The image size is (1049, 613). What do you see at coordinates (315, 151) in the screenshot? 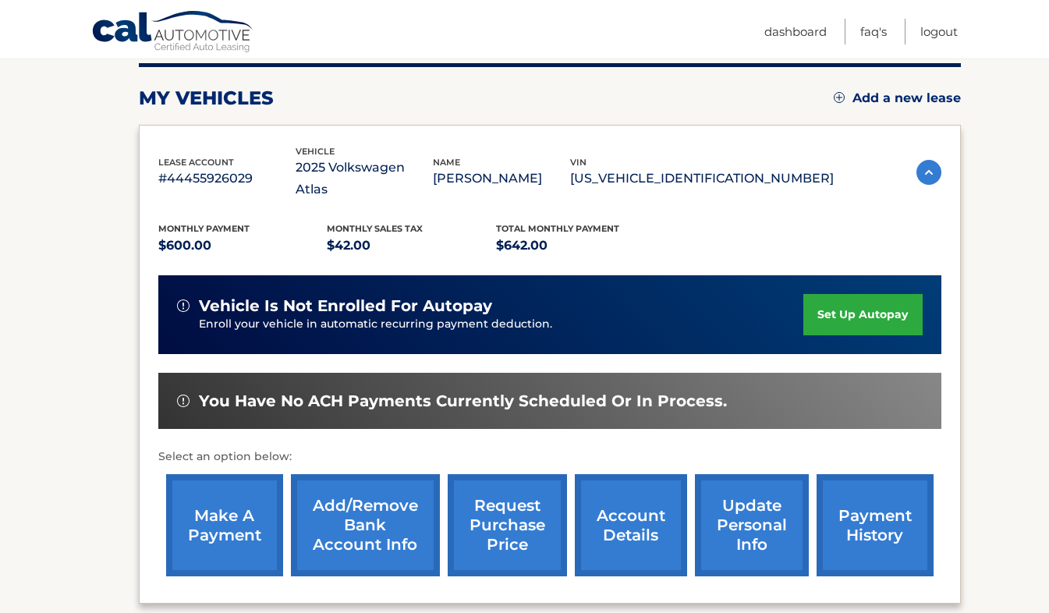
I see `span: vehicle` at bounding box center [315, 151].